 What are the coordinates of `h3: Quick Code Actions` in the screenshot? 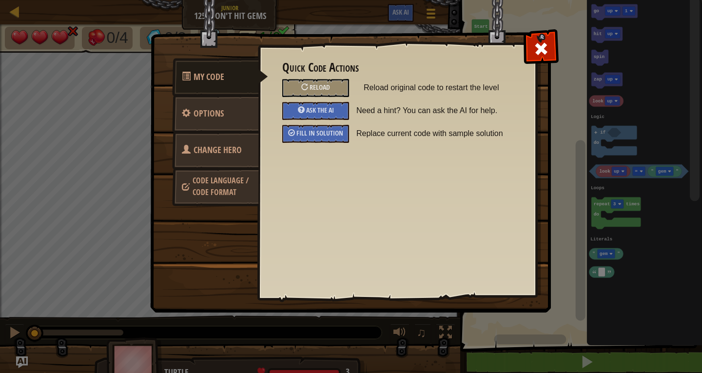 It's located at (397, 67).